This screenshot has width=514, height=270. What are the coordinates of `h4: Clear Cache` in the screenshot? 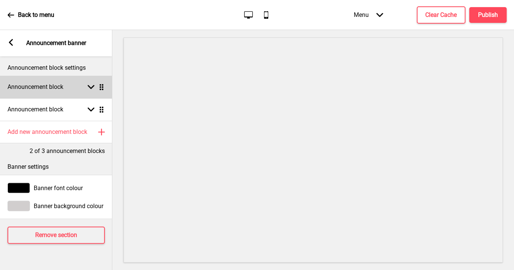 It's located at (441, 15).